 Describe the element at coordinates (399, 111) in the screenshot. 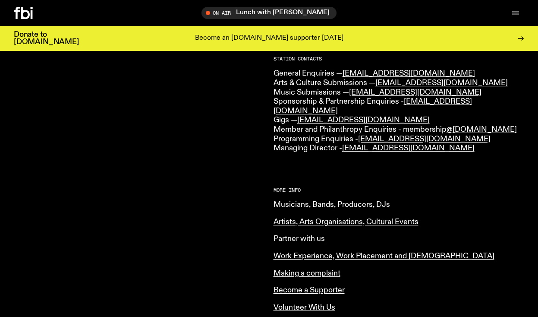

I see `p: General Enquiries — Arts & Culture Submissions — Music Submissions — Sponsorship & Partnership En...` at that location.